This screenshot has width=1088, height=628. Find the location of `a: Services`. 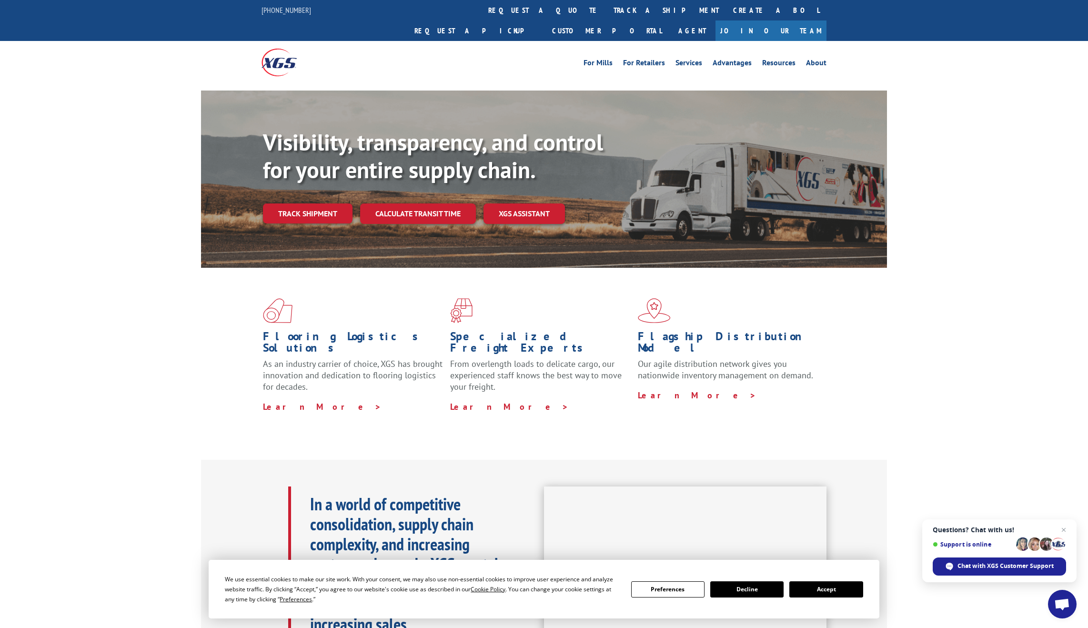

a: Services is located at coordinates (689, 64).